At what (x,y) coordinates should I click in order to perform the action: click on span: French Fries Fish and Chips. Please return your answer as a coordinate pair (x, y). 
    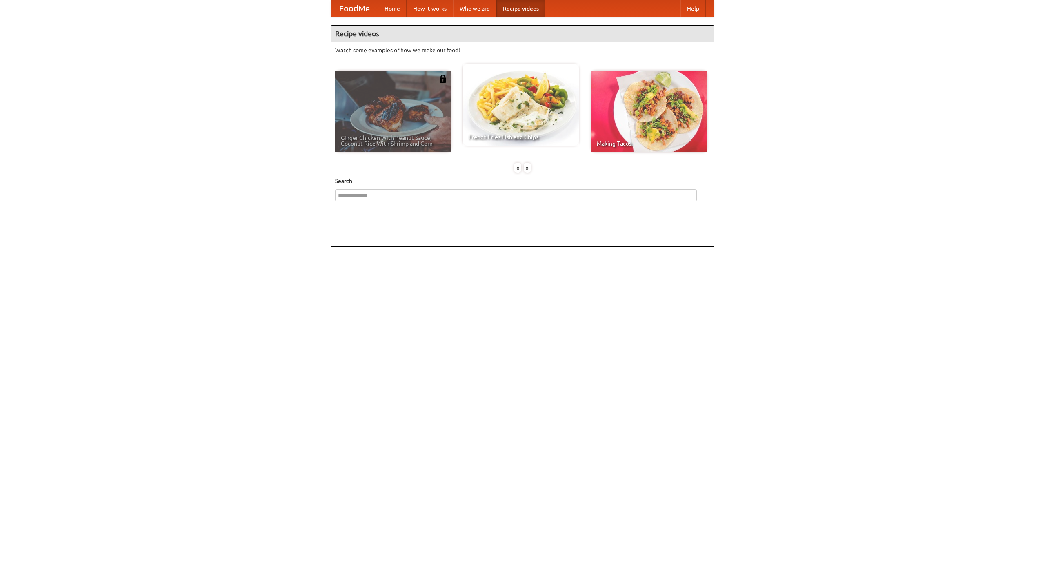
    Looking at the image, I should click on (521, 137).